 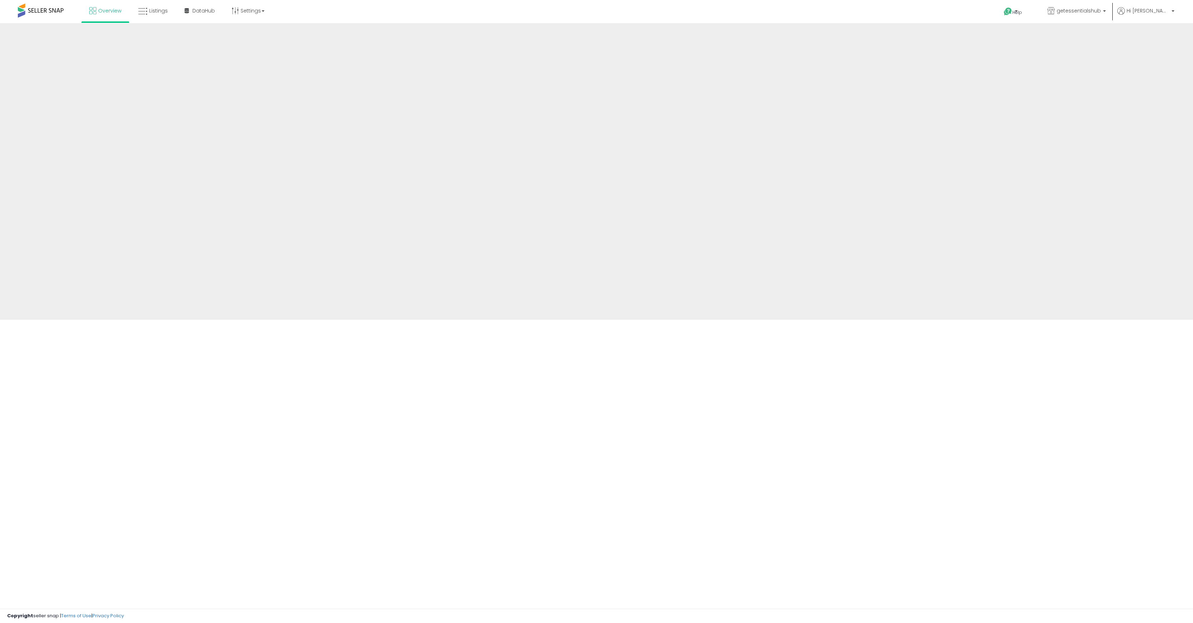 What do you see at coordinates (1008, 11) in the screenshot?
I see `i: Get Help` at bounding box center [1008, 11].